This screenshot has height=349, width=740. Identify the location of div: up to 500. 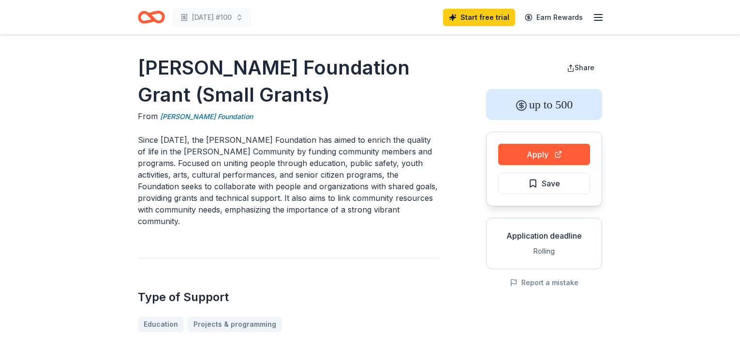
(544, 104).